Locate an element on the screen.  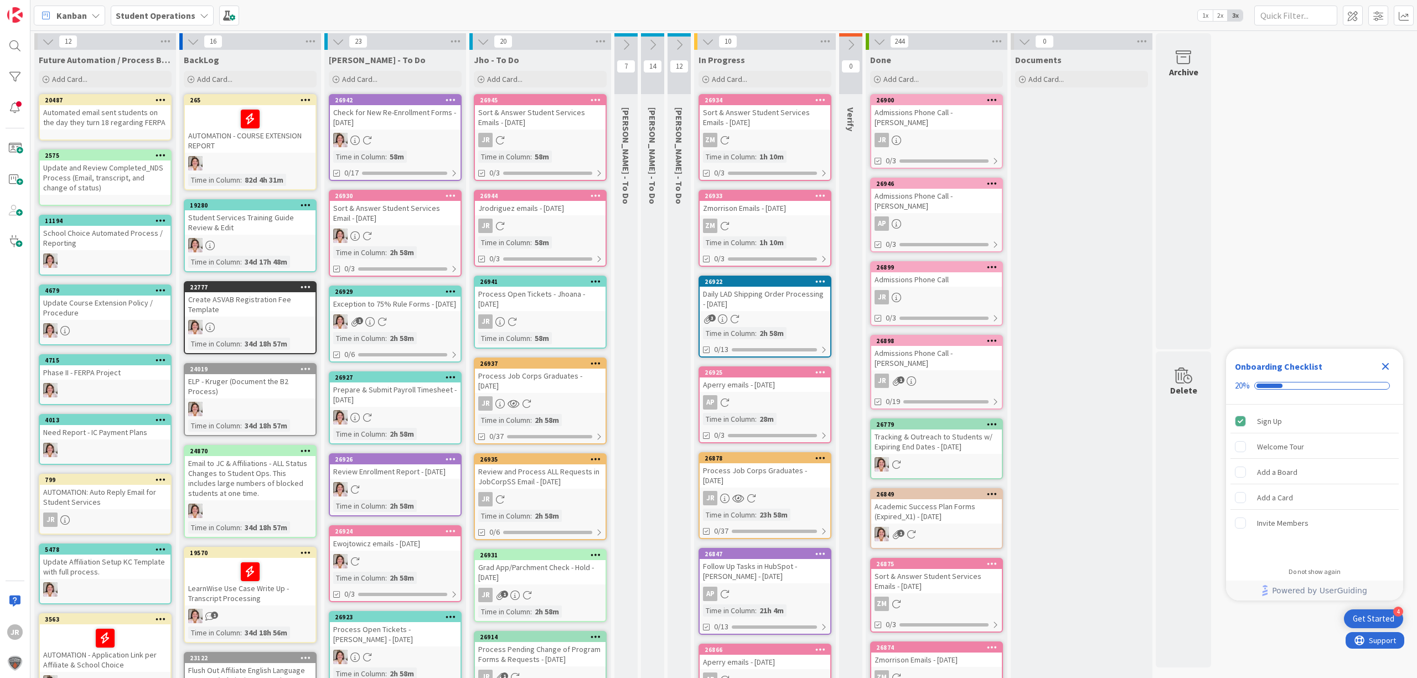
div: AUTOMATION: Auto Reply Email for Student Services is located at coordinates (105, 497).